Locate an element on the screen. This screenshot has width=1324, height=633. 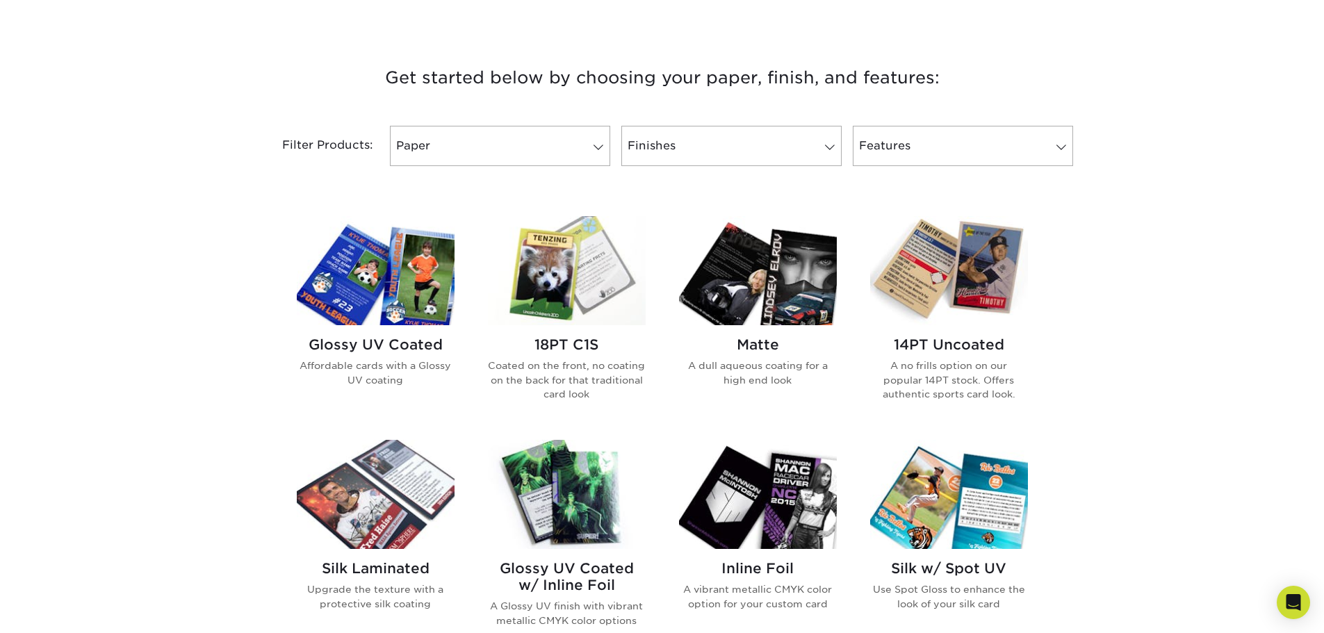
p: A vibrant metallic CMYK color option for your custom card is located at coordinates (758, 596).